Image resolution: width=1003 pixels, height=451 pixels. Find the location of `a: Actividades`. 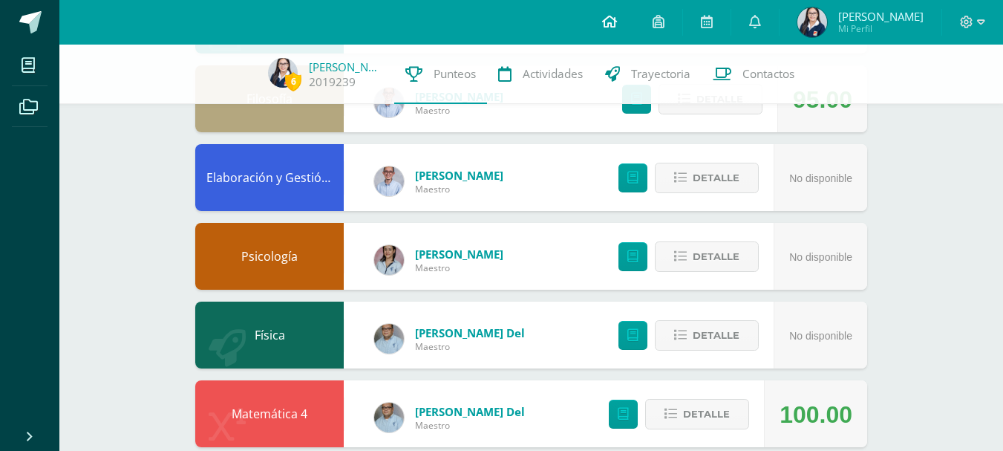

a: Actividades is located at coordinates (541, 74).